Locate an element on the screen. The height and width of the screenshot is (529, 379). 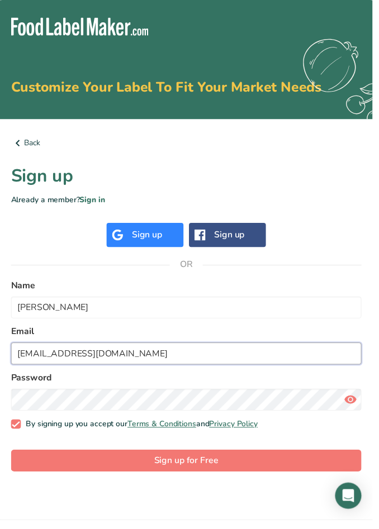
label: Password is located at coordinates (190, 385).